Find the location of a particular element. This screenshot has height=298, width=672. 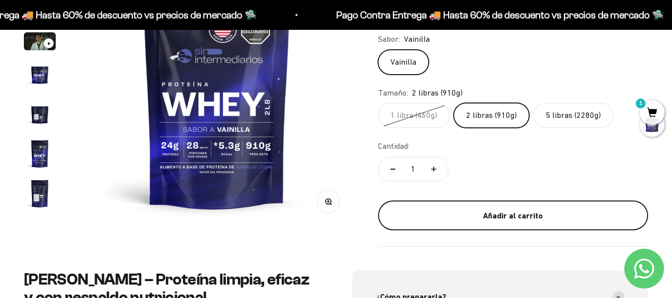

span: Vainilla is located at coordinates (417, 39).